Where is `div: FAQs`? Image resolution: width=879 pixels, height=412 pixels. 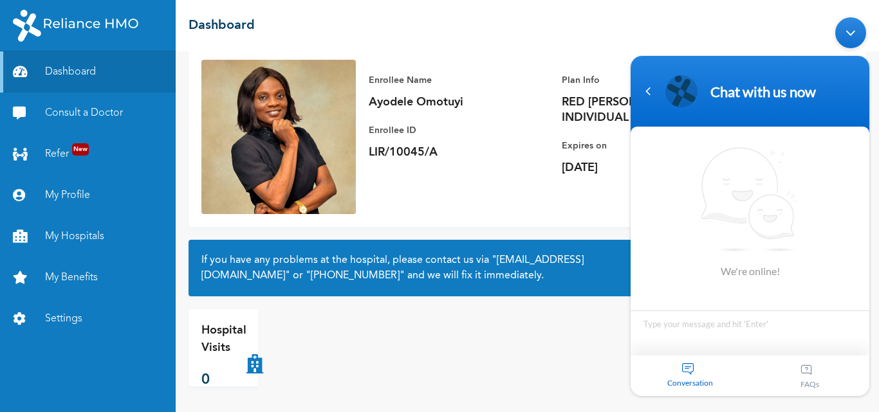 div: FAQs is located at coordinates (186, 365).